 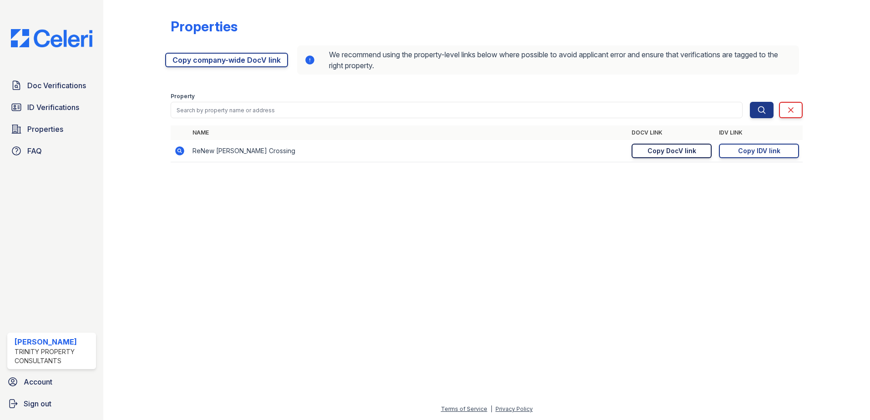 What do you see at coordinates (514, 409) in the screenshot?
I see `a: Privacy Policy` at bounding box center [514, 409].